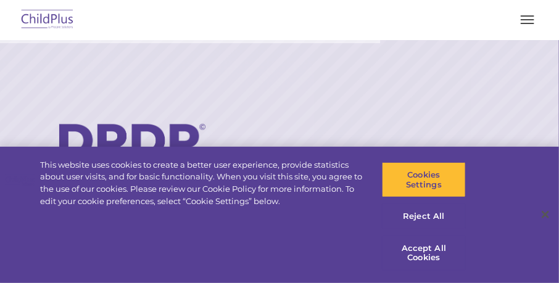 This screenshot has height=283, width=559. What do you see at coordinates (424, 217) in the screenshot?
I see `button: Reject All` at bounding box center [424, 217].